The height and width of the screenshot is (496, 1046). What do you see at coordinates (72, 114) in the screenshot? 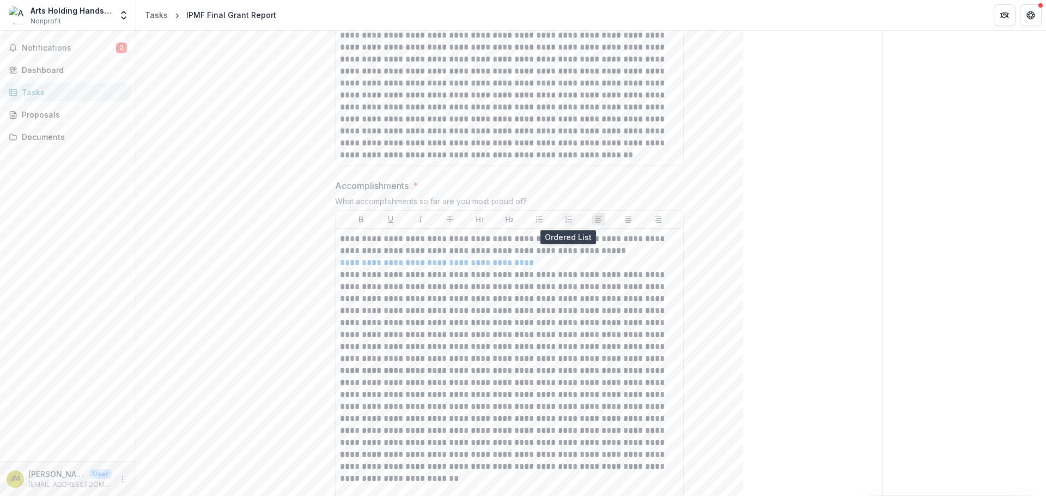
I see `div: Proposals` at bounding box center [72, 114].